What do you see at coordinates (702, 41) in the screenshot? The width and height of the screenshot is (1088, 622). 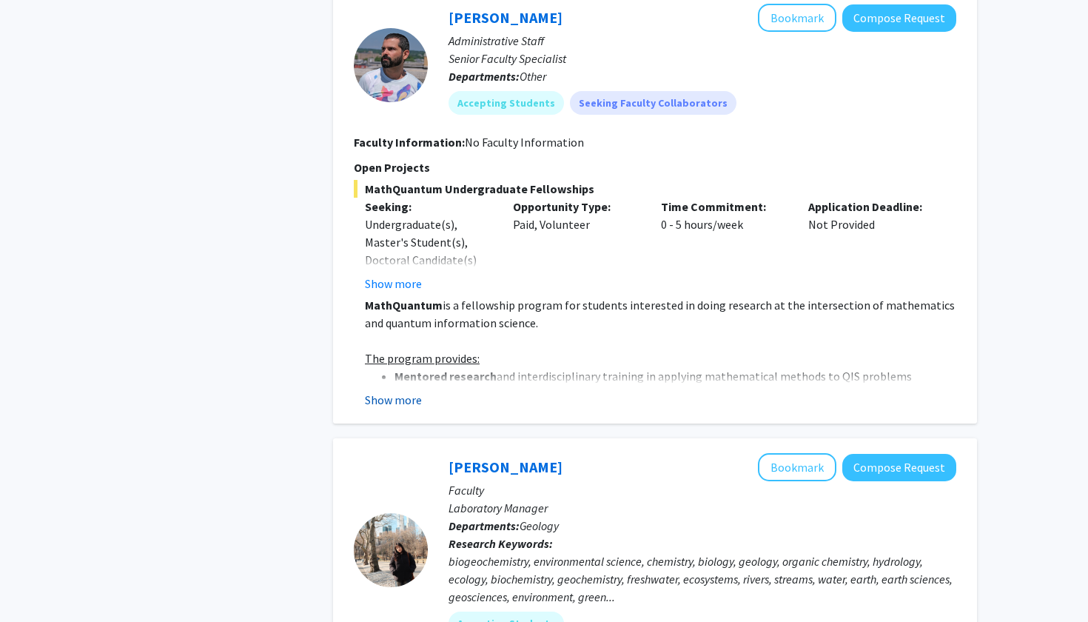 I see `p: Administrative Staff` at bounding box center [702, 41].